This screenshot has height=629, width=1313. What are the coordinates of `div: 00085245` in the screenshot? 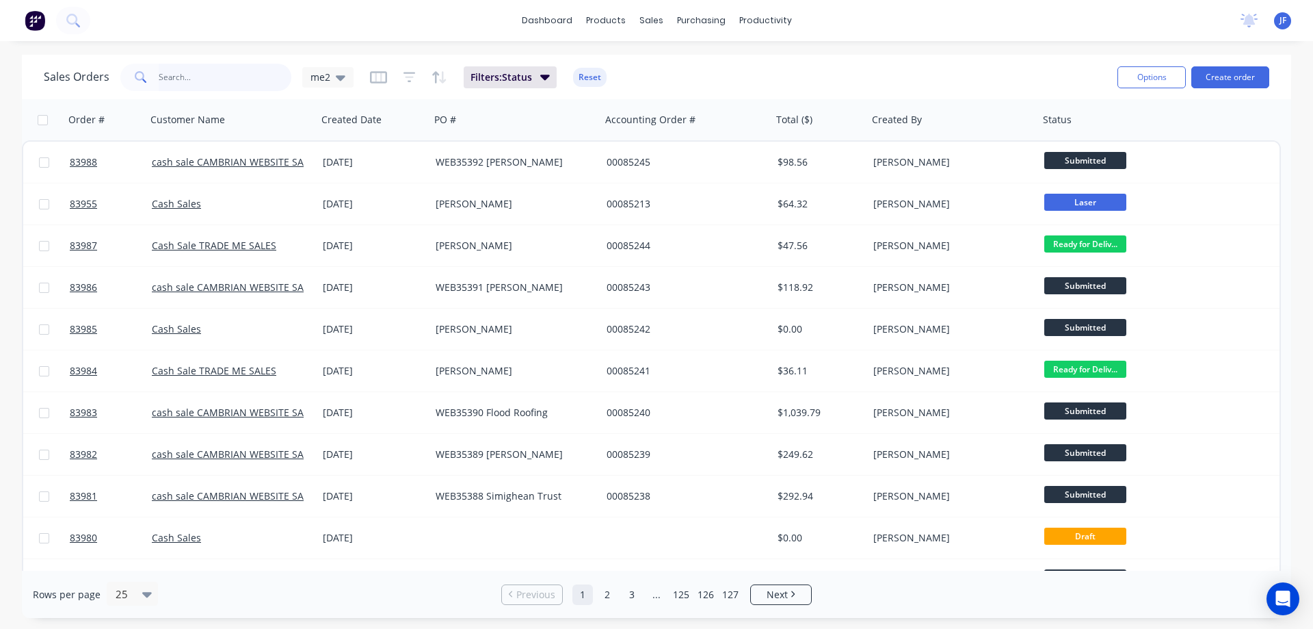 It's located at (683, 162).